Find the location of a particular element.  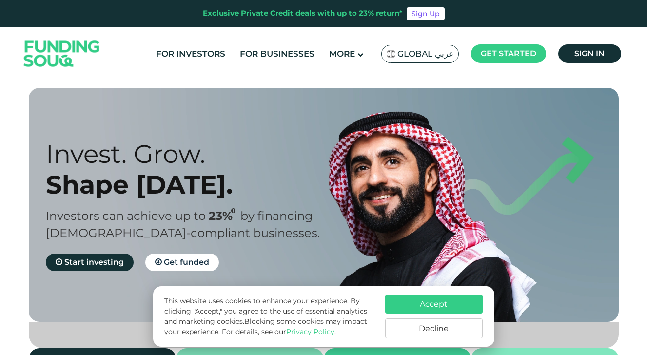

a: For Investors is located at coordinates (191, 54).